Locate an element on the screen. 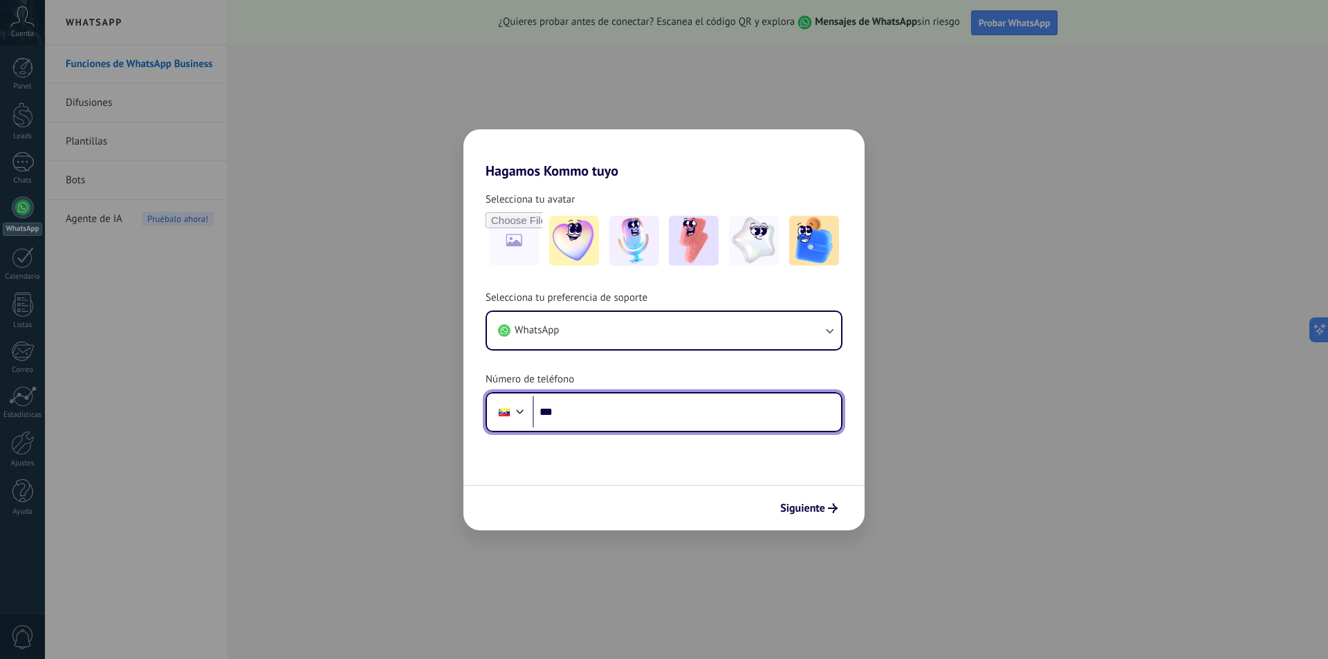  img: -3.jpeg is located at coordinates (694, 241).